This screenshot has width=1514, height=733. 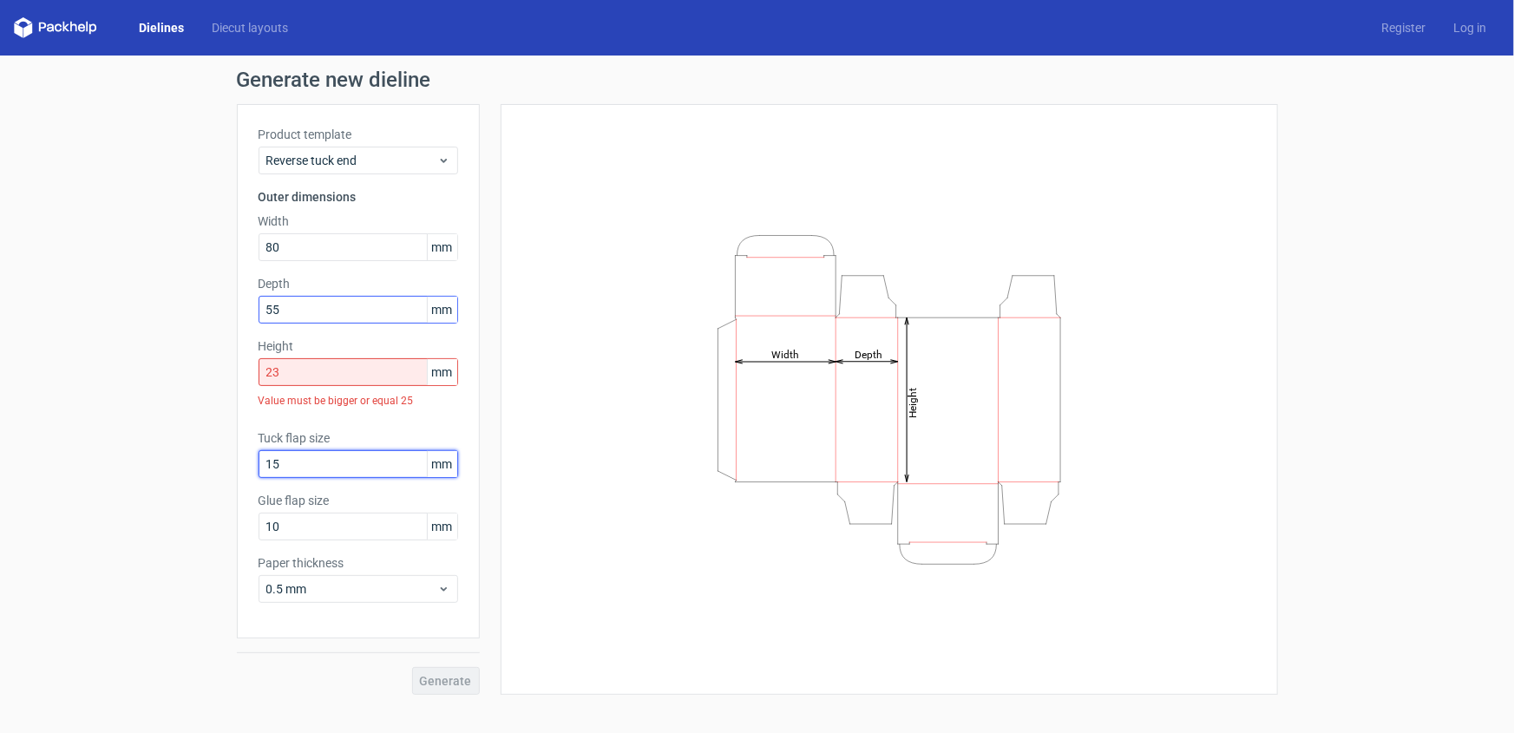 What do you see at coordinates (161, 28) in the screenshot?
I see `a: Dielines` at bounding box center [161, 28].